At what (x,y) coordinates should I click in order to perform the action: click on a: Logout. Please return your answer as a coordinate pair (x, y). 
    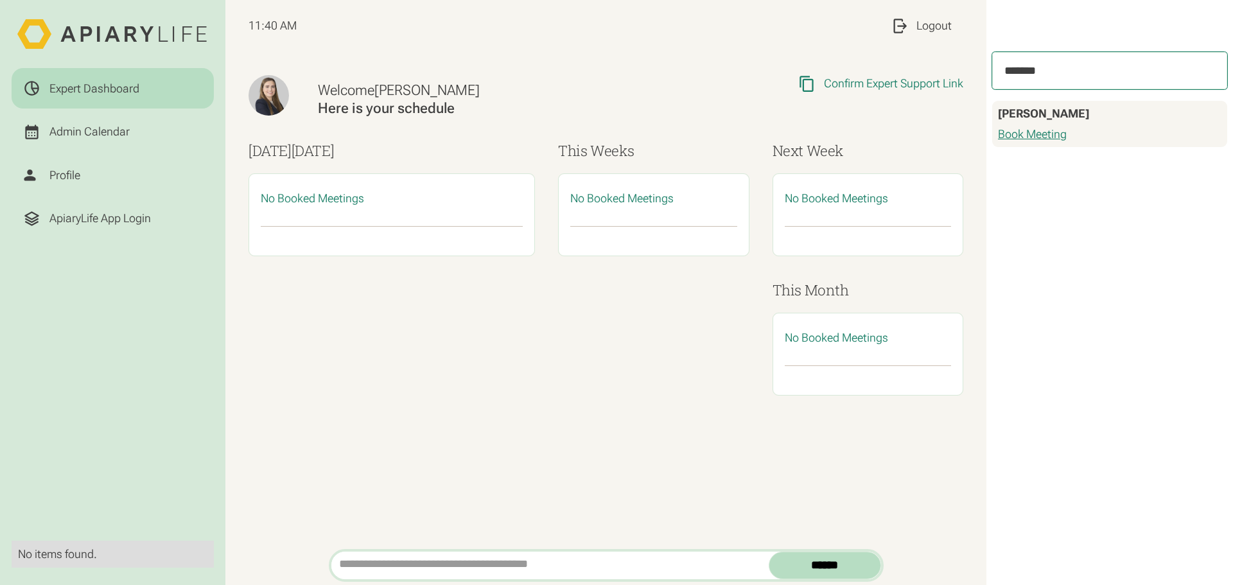
    Looking at the image, I should click on (922, 26).